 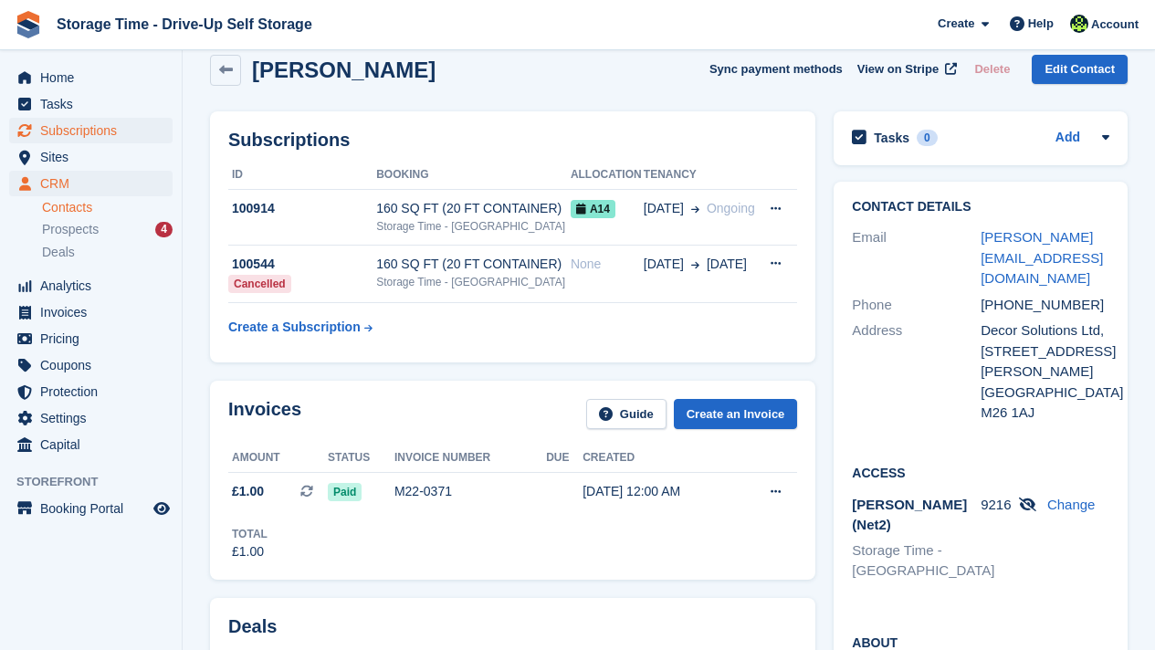 I want to click on a: Storage Time - Drive-Up Self Storage, so click(x=184, y=24).